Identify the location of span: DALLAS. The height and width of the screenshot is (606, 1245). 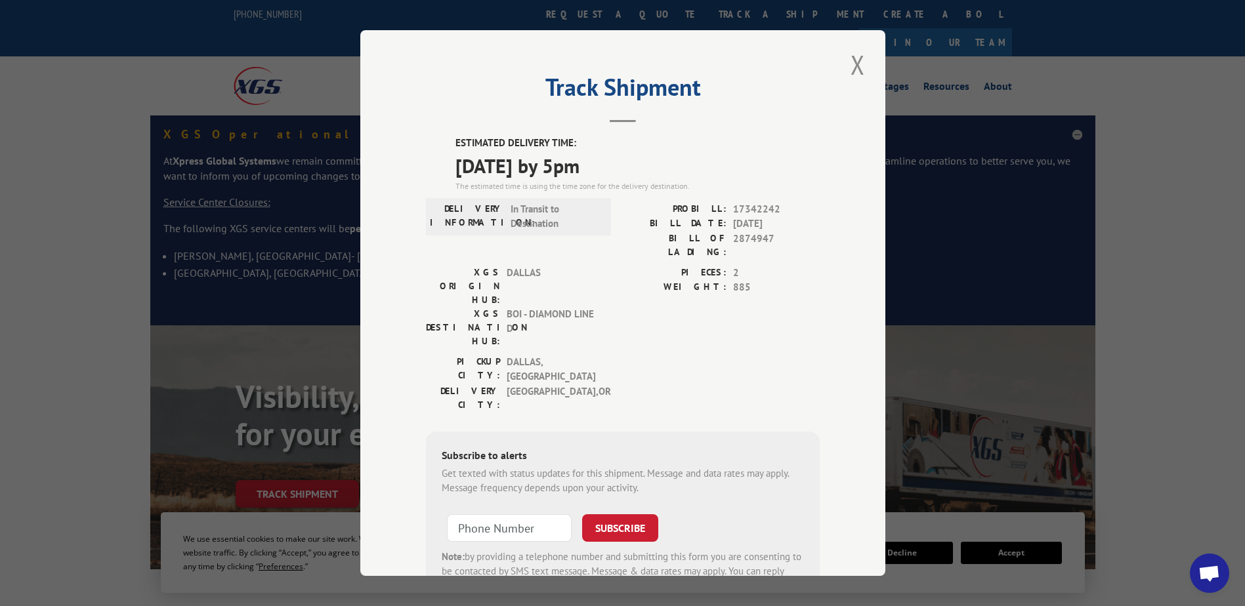
(551, 286).